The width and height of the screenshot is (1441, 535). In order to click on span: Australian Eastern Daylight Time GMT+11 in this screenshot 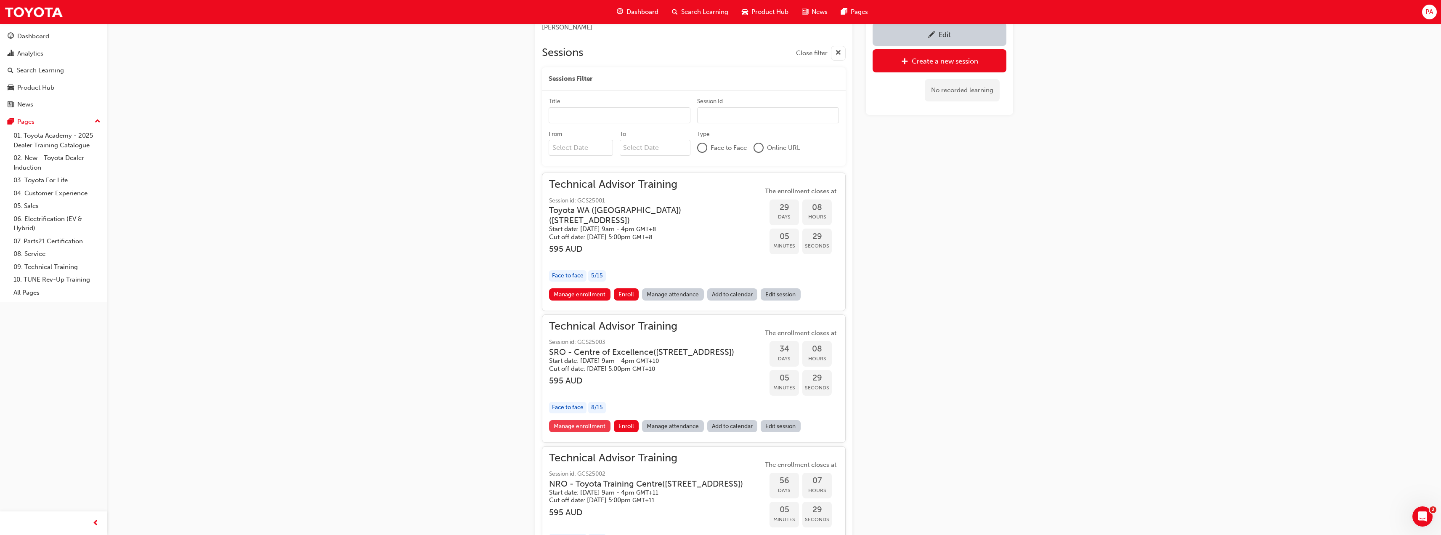, I will do `click(643, 500)`.